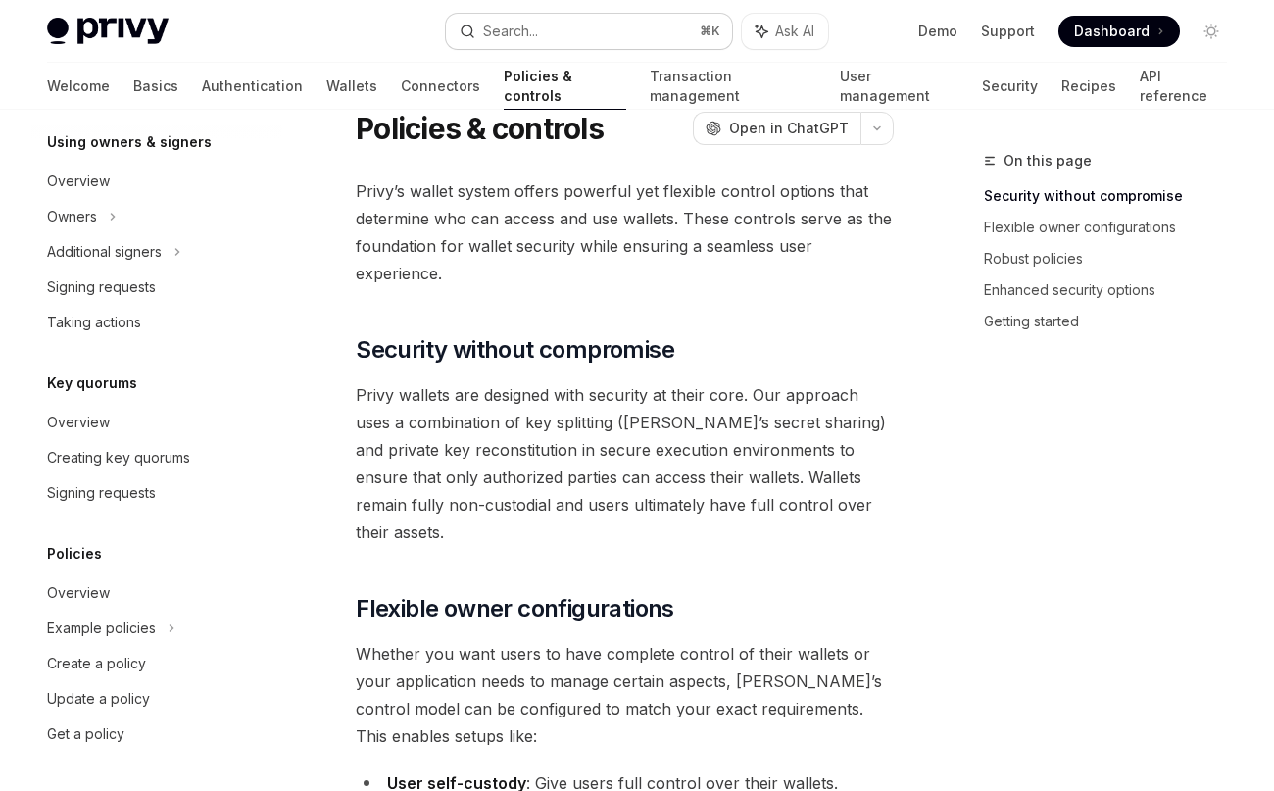 This screenshot has height=791, width=1274. What do you see at coordinates (352, 86) in the screenshot?
I see `a: Wallets` at bounding box center [352, 86].